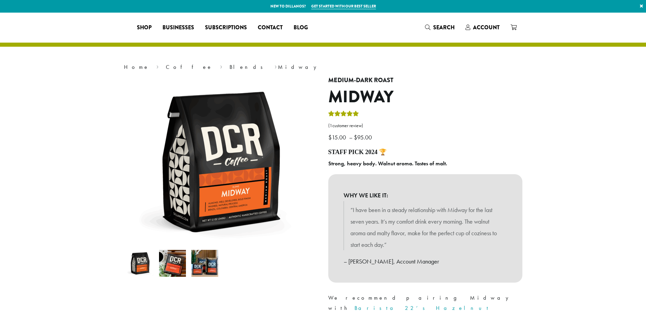 The image size is (646, 315). Describe the element at coordinates (444, 27) in the screenshot. I see `span: Search` at that location.